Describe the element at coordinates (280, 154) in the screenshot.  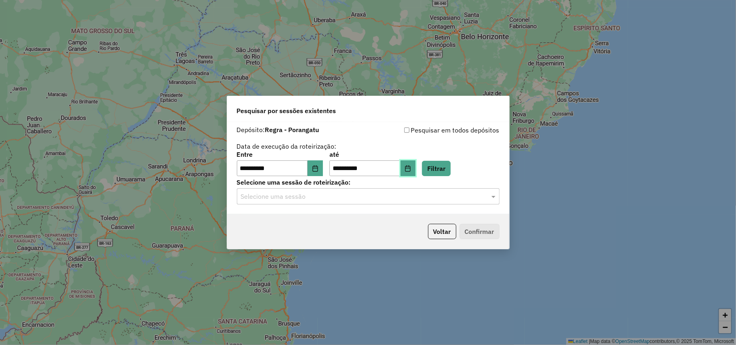
I see `label: Entre` at that location.